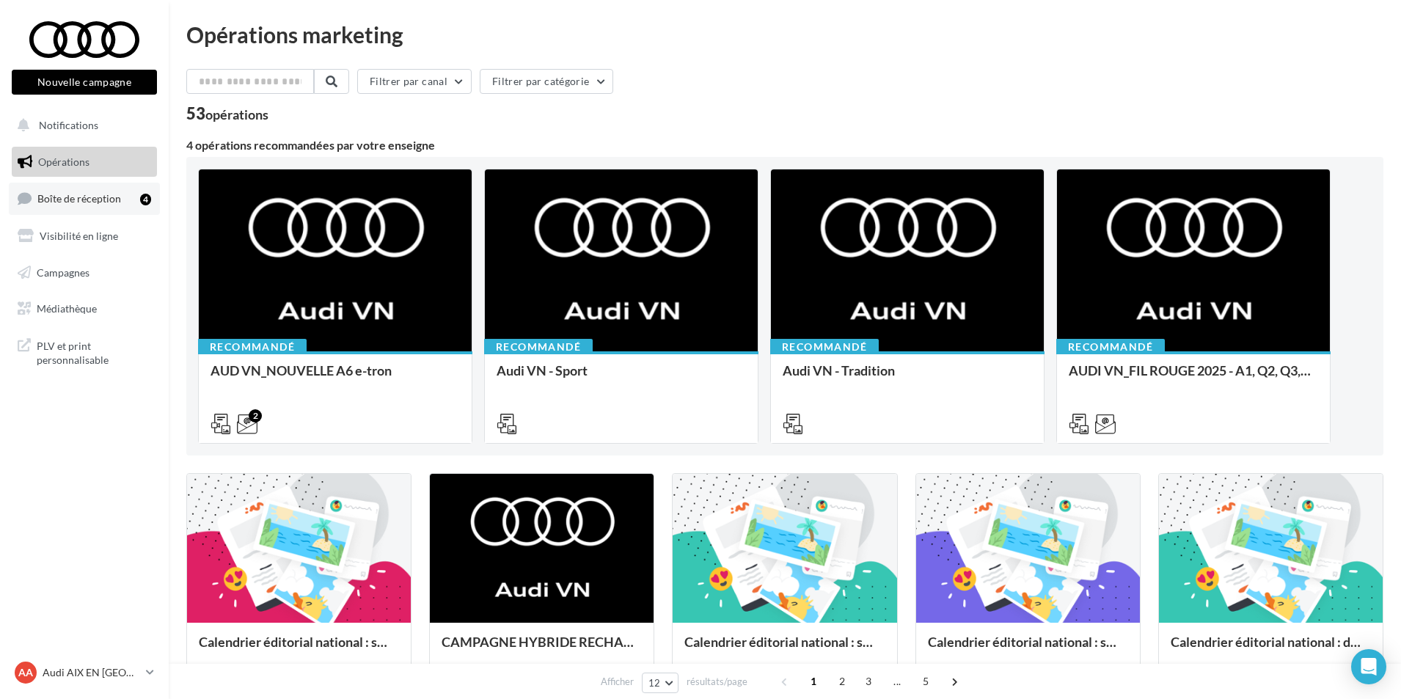 The width and height of the screenshot is (1401, 699). Describe the element at coordinates (84, 351) in the screenshot. I see `a: PLV et print personnalisable` at that location.